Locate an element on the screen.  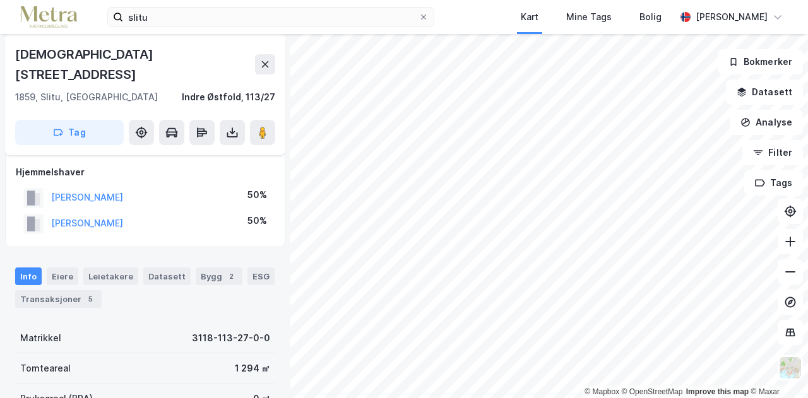
div: Transaksjoner is located at coordinates (58, 299).